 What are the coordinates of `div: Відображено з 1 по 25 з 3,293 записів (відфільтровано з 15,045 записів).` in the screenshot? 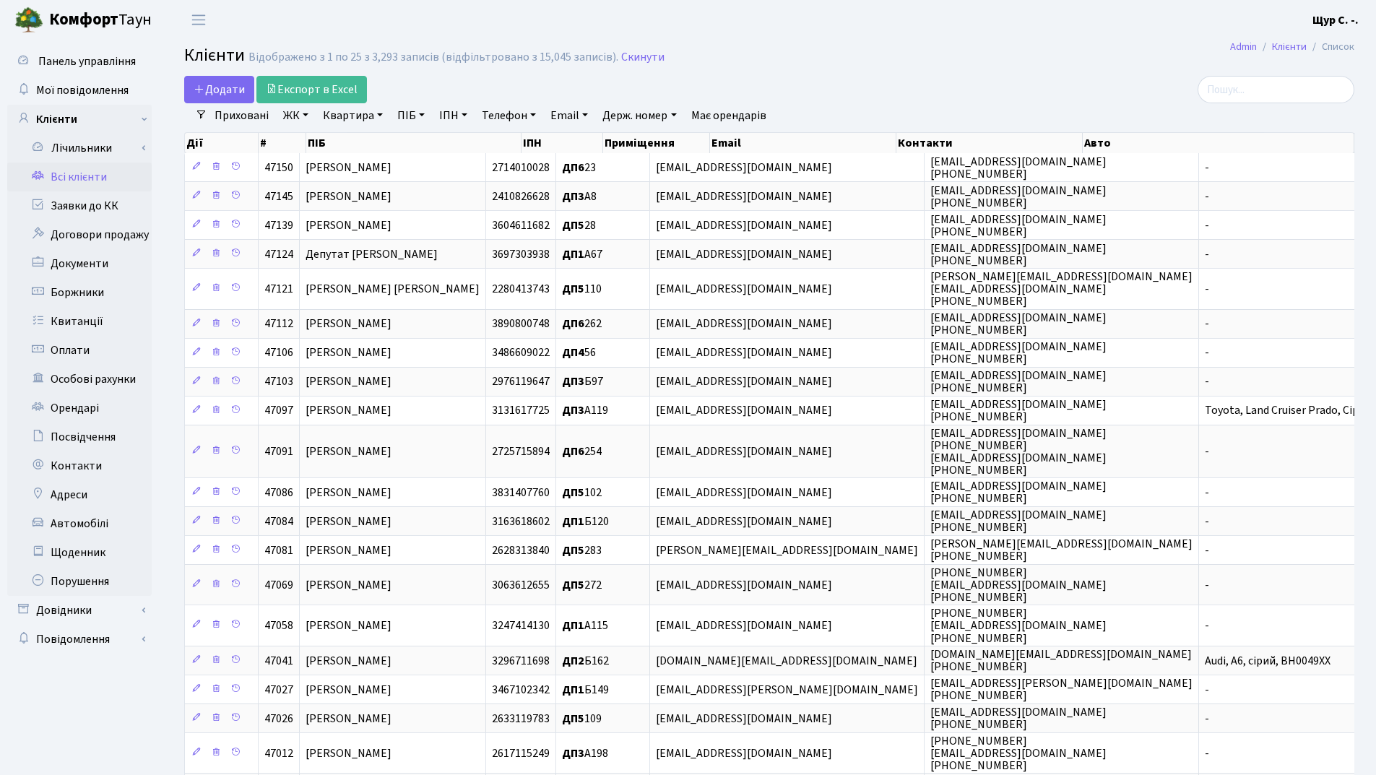 It's located at (433, 57).